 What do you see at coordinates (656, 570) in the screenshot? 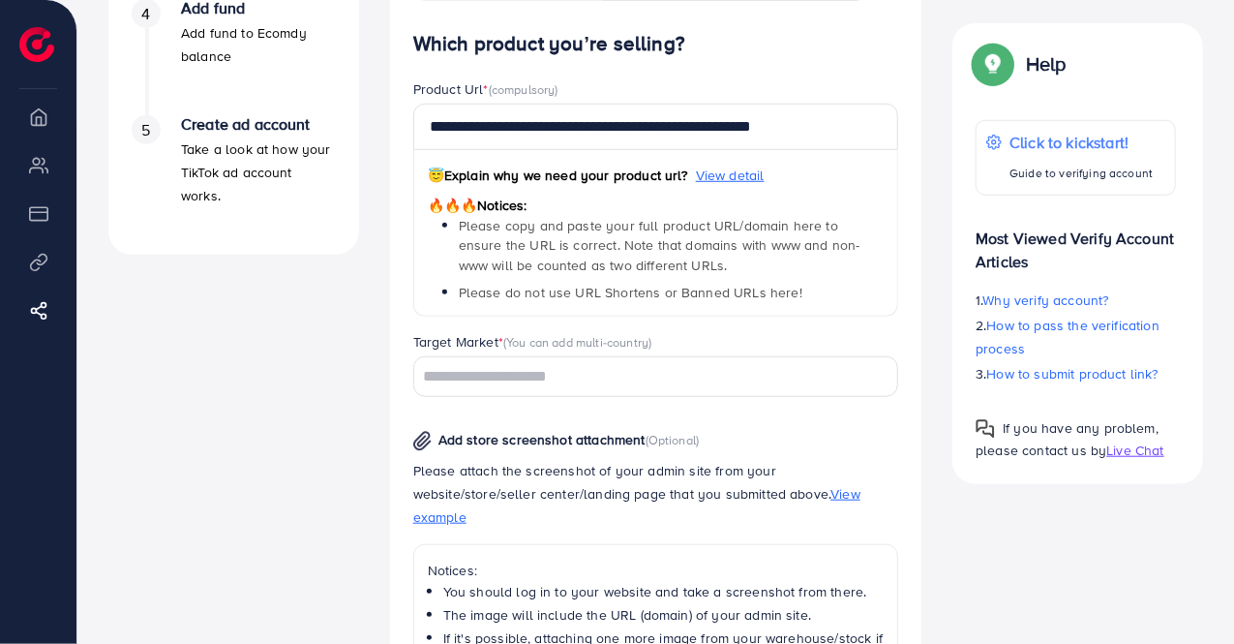
I see `p: Notices:` at bounding box center [656, 570].